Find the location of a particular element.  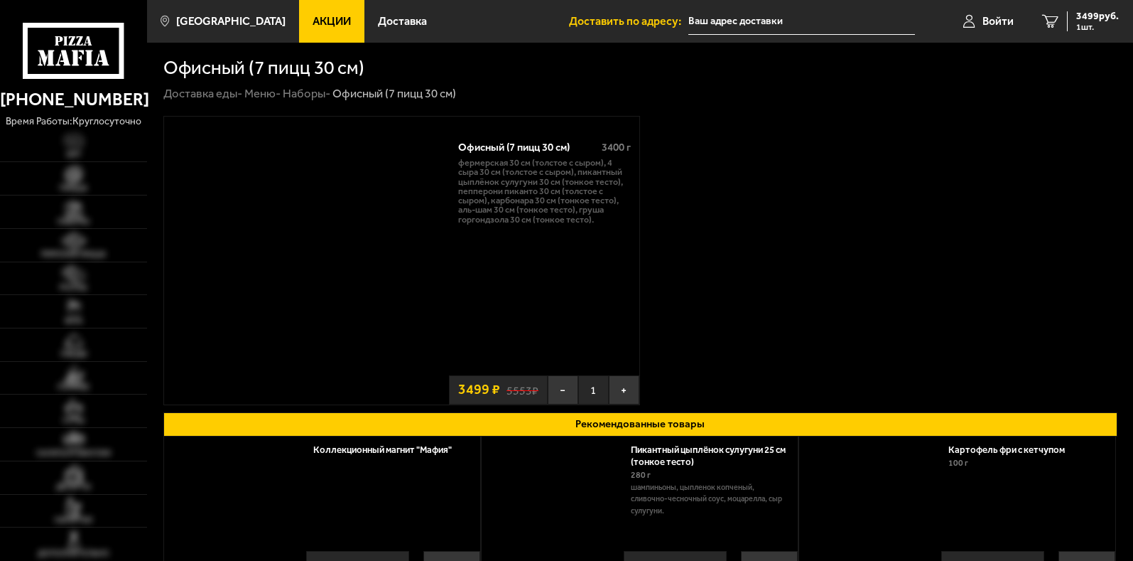

a: Картофель фри с кетчупом is located at coordinates (1012, 449).